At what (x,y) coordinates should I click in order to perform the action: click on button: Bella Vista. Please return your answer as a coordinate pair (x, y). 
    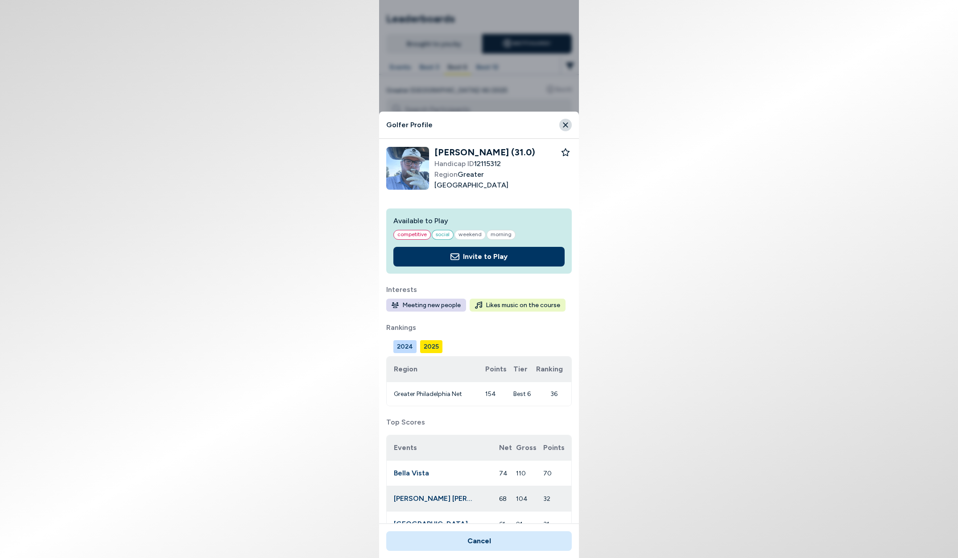
    Looking at the image, I should click on (433, 473).